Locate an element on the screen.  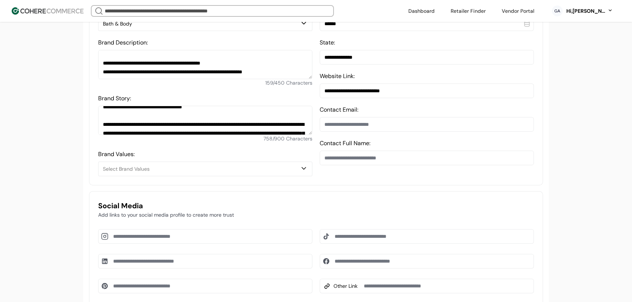
label: Brand Values: is located at coordinates (116, 154).